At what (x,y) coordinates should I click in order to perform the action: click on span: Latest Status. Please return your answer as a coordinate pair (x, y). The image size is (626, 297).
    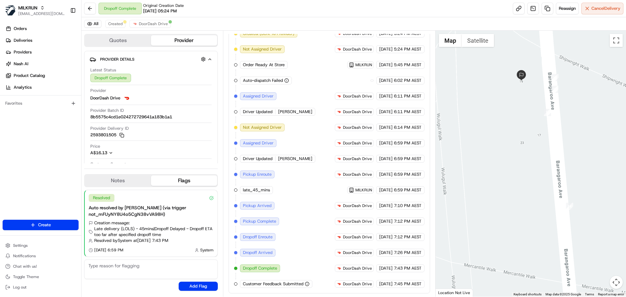
    Looking at the image, I should click on (103, 70).